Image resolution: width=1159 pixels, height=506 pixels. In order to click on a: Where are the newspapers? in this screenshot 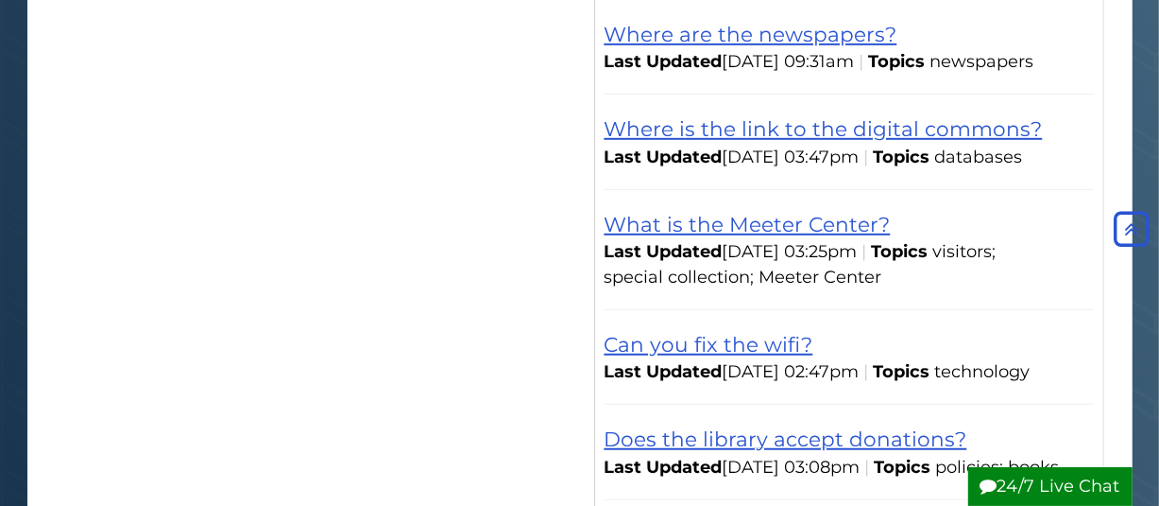, I will do `click(751, 34)`.